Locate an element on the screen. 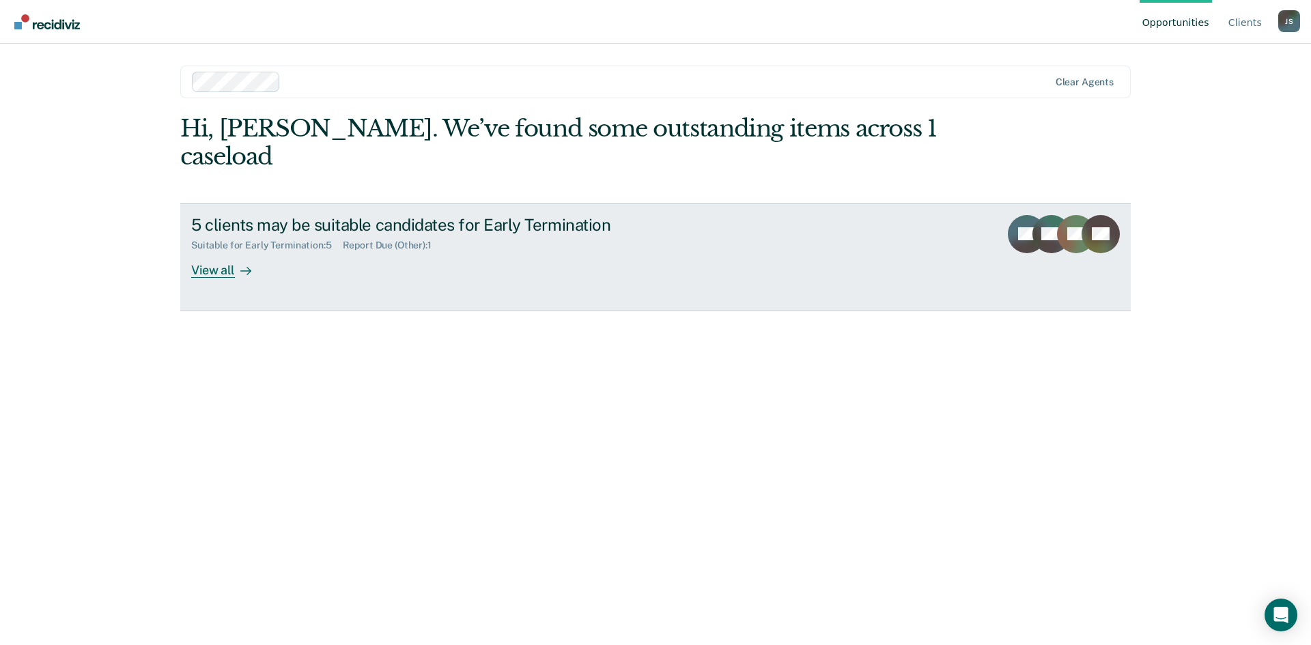  div: View all is located at coordinates (229, 264).